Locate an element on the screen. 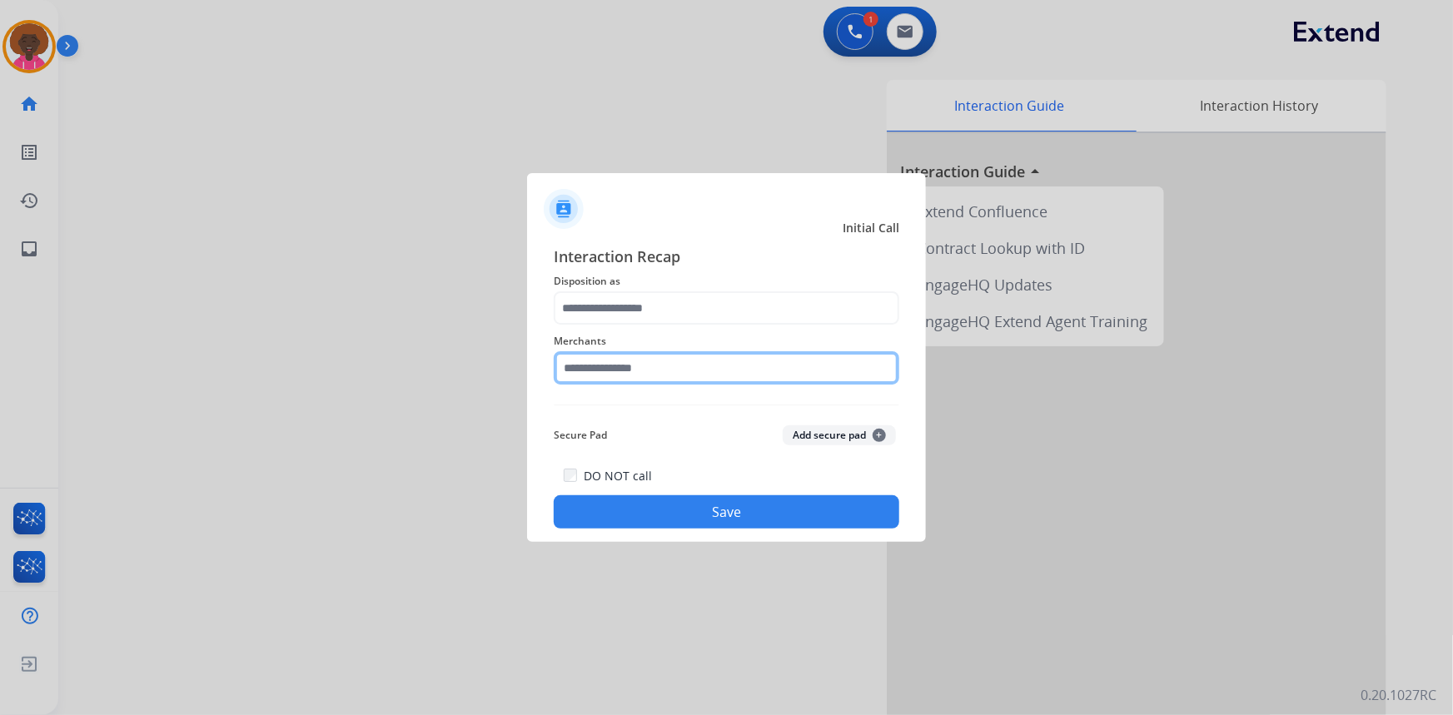  span: Disposition as is located at coordinates (726, 281).